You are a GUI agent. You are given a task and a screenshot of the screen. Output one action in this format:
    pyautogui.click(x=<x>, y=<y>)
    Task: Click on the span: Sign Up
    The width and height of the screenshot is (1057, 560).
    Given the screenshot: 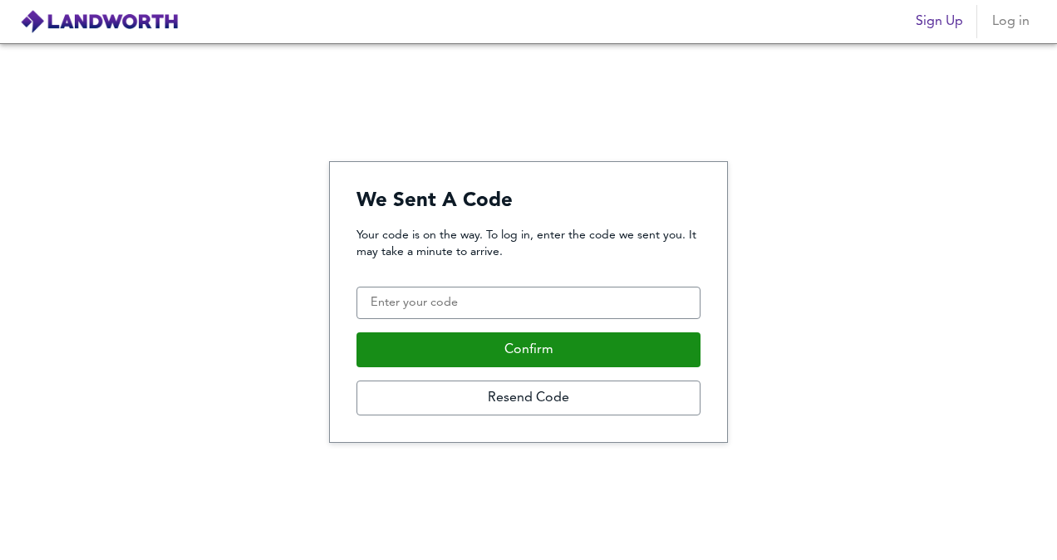 What is the action you would take?
    pyautogui.click(x=939, y=22)
    